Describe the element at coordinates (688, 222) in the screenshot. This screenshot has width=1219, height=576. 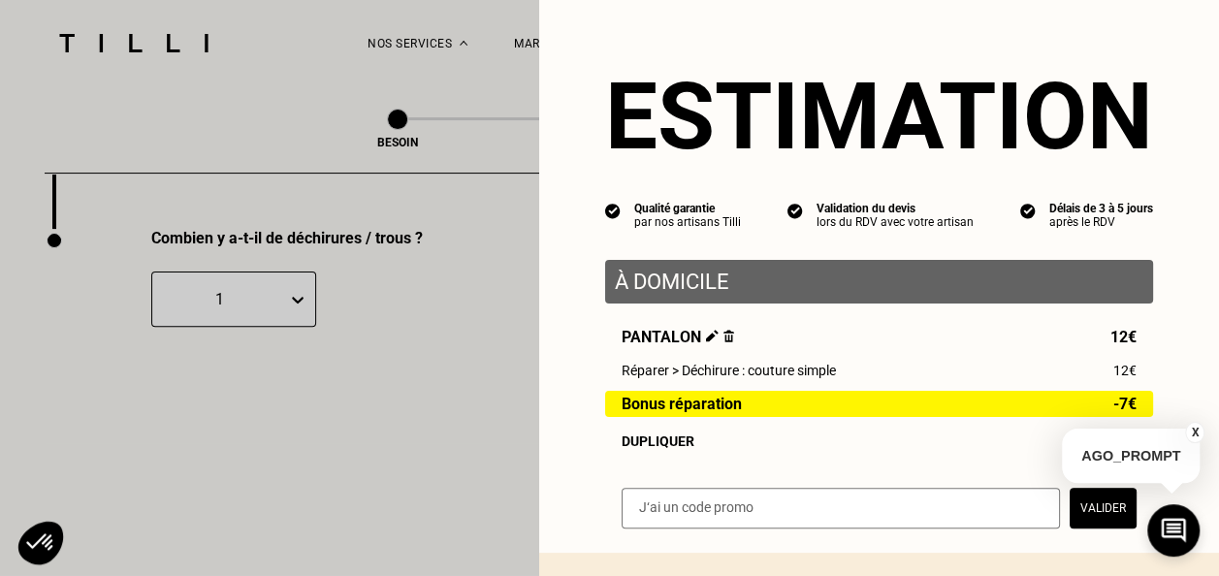
I see `div: par nos artisans Tilli` at that location.